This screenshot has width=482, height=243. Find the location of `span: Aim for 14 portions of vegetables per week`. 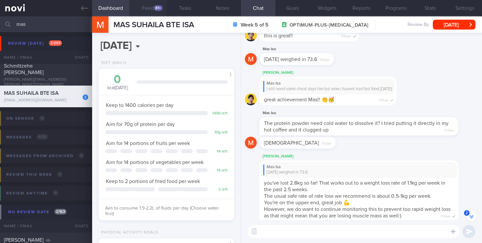

span: Aim for 14 portions of vegetables per week is located at coordinates (155, 162).